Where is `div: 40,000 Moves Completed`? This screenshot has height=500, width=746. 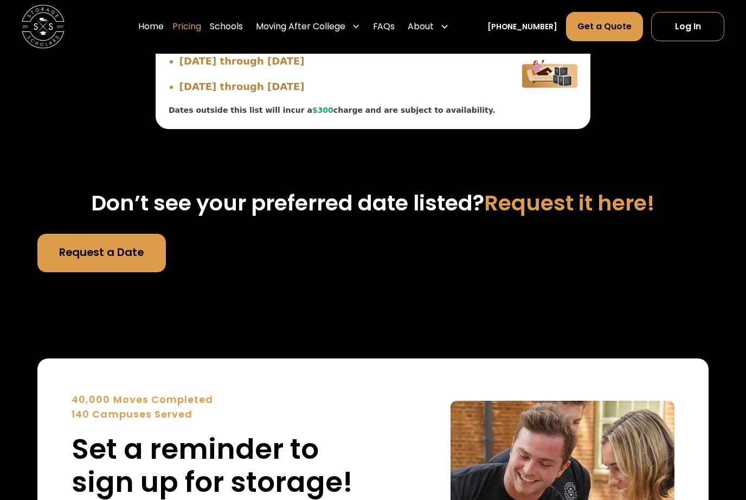 div: 40,000 Moves Completed is located at coordinates (239, 400).